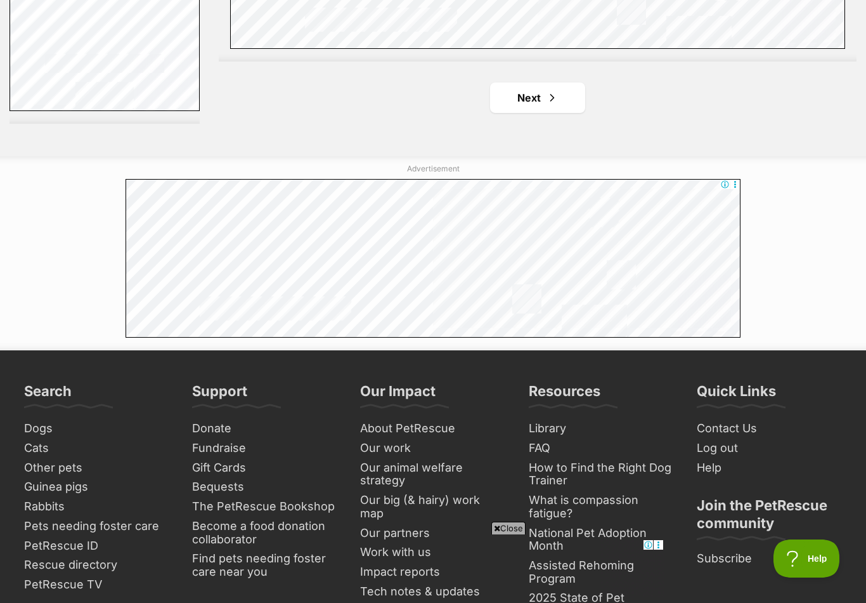 The width and height of the screenshot is (866, 603). I want to click on h3: Our Impact, so click(398, 395).